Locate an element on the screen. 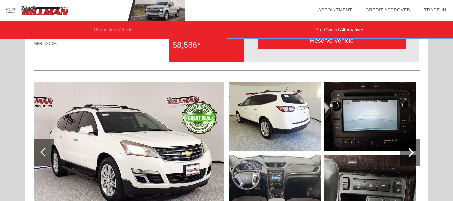  img: 4aa7dca13684eedd5c48bbb08e215cff.jpg is located at coordinates (274, 116).